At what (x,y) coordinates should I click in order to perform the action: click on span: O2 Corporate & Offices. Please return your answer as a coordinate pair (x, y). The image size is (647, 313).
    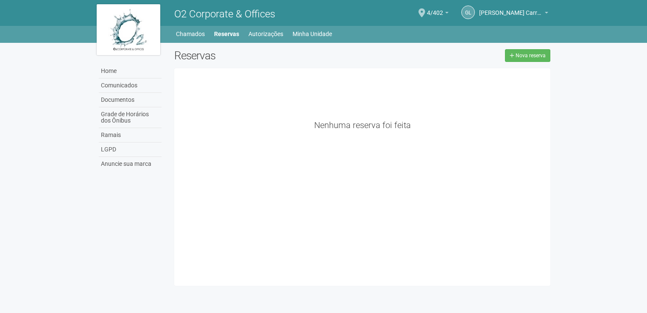
    Looking at the image, I should click on (225, 14).